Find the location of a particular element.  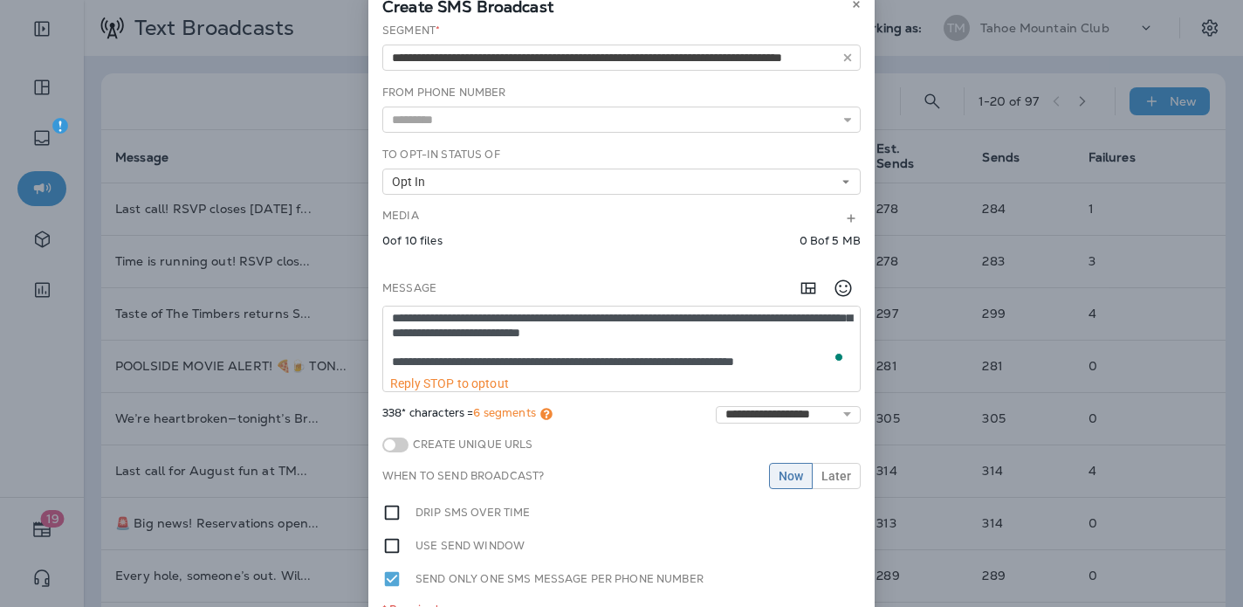

label: Drip SMS over time is located at coordinates (473, 512).